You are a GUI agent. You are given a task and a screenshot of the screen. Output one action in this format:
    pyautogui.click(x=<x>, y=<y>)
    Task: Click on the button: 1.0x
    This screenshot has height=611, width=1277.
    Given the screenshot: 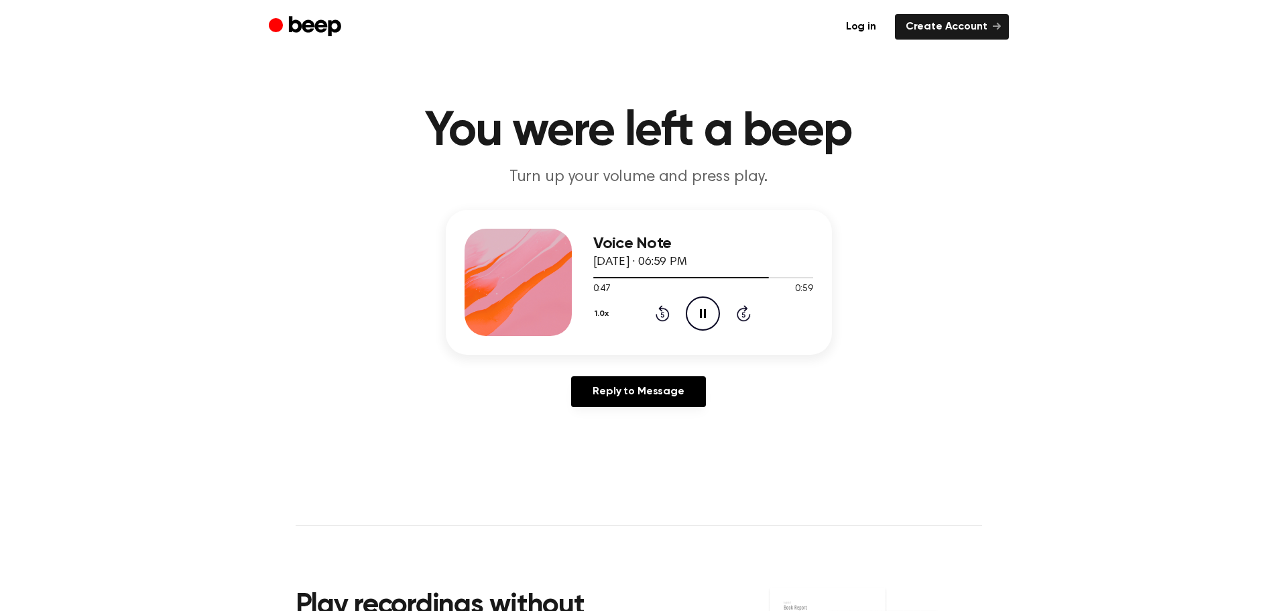 What is the action you would take?
    pyautogui.click(x=603, y=314)
    